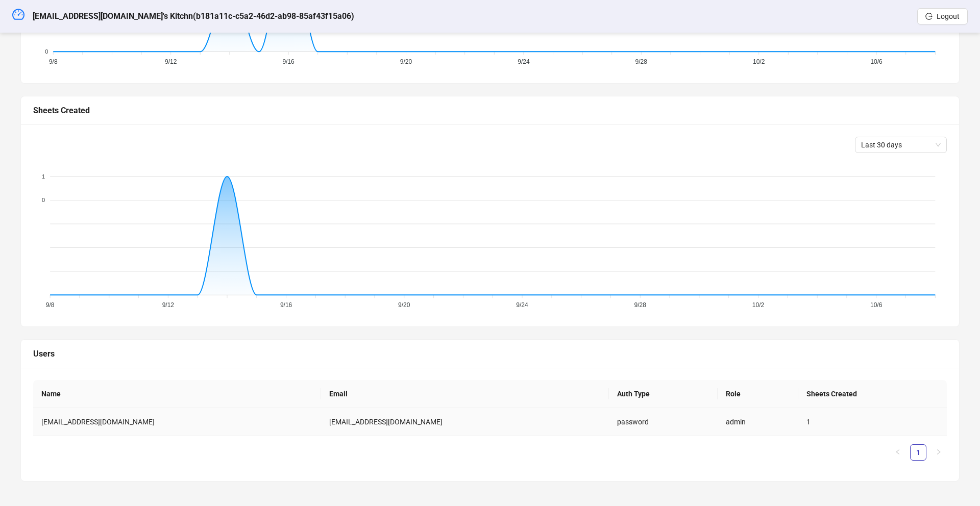  What do you see at coordinates (901, 145) in the screenshot?
I see `span: Last 30 days` at bounding box center [901, 145].